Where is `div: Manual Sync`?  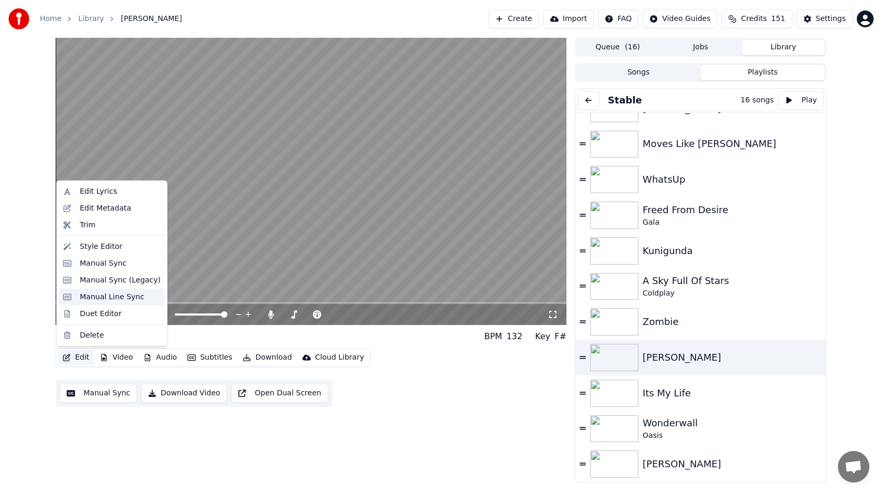 div: Manual Sync is located at coordinates (103, 263).